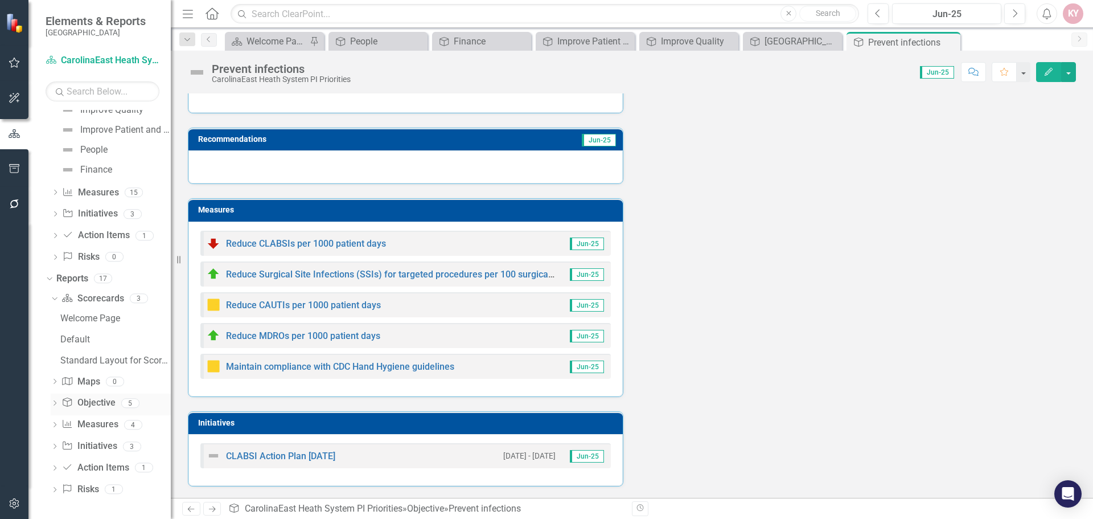 The width and height of the screenshot is (1093, 519). Describe the element at coordinates (545, 14) in the screenshot. I see `input: Search ClearPoint...` at that location.